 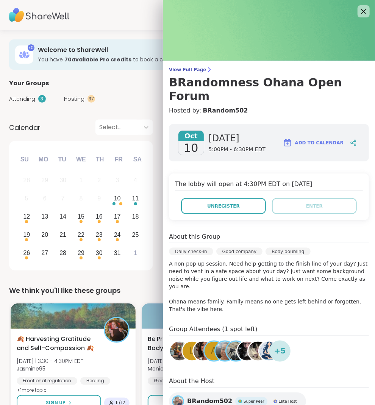 I want to click on div: Choose Saturday, October 25th, 2025, so click(x=135, y=234).